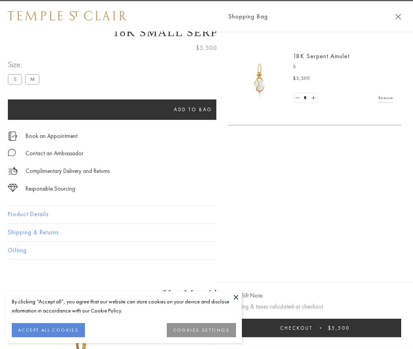 This screenshot has height=349, width=413. I want to click on button: Add to bag, so click(193, 110).